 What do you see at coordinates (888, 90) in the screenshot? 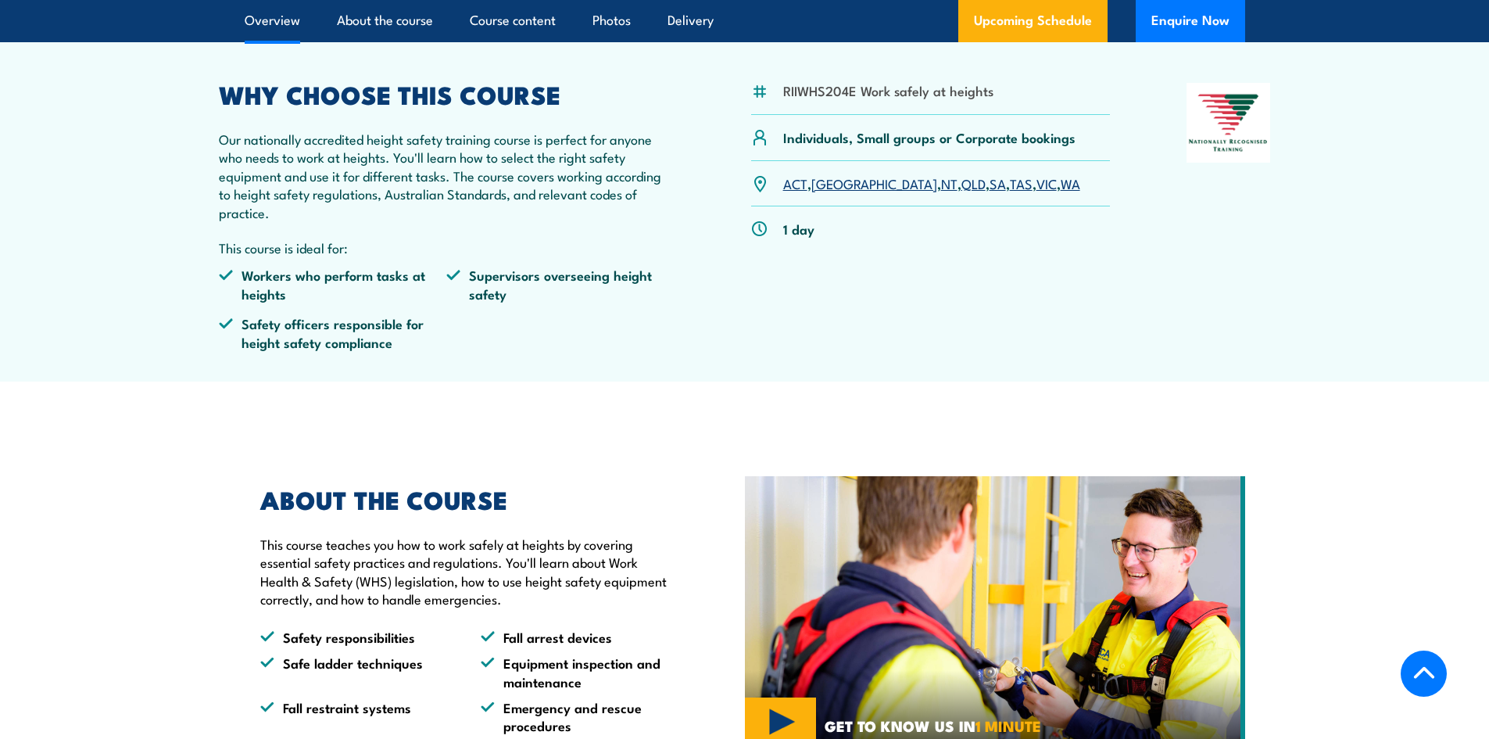
I see `li: RIIWHS204E Work safely at heights` at bounding box center [888, 90].